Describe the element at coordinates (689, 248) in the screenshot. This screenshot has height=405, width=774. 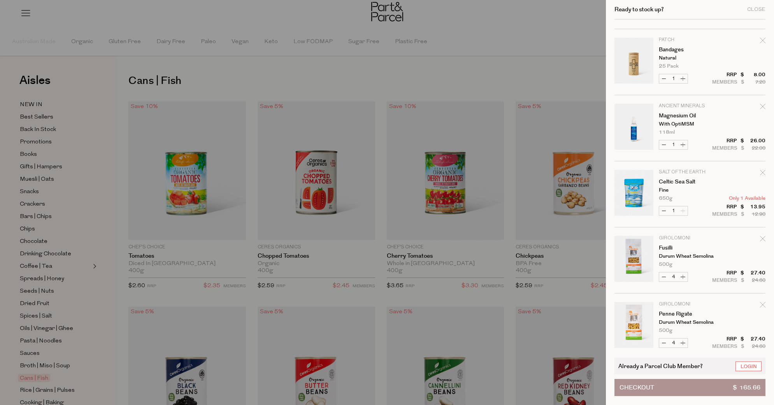
I see `a: Fusilli` at that location.